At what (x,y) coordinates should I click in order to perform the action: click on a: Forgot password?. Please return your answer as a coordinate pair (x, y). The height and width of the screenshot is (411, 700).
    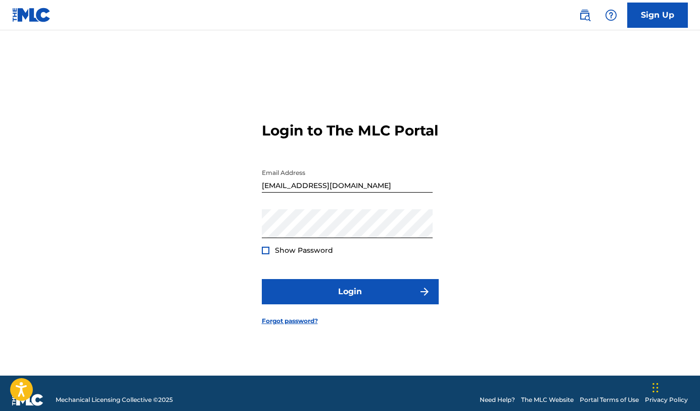
    Looking at the image, I should click on (289, 321).